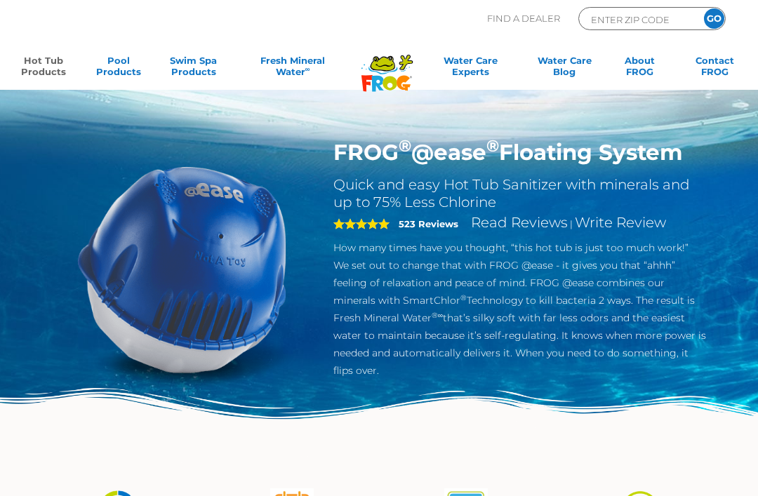 This screenshot has width=758, height=496. Describe the element at coordinates (564, 69) in the screenshot. I see `a: Water CareBlog` at that location.